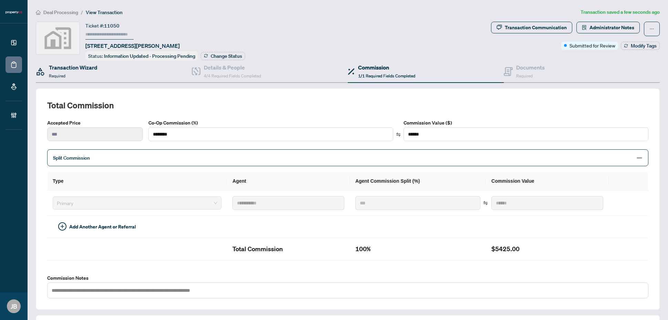 Image resolution: width=668 pixels, height=320 pixels. I want to click on h4: Documents, so click(530, 67).